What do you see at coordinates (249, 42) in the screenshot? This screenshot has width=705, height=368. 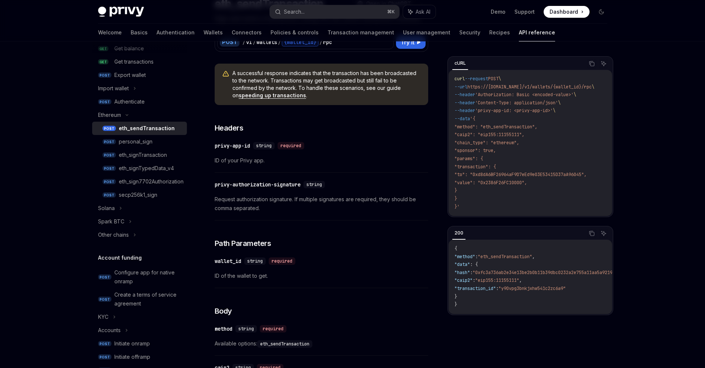 I see `div: v1` at bounding box center [249, 42].